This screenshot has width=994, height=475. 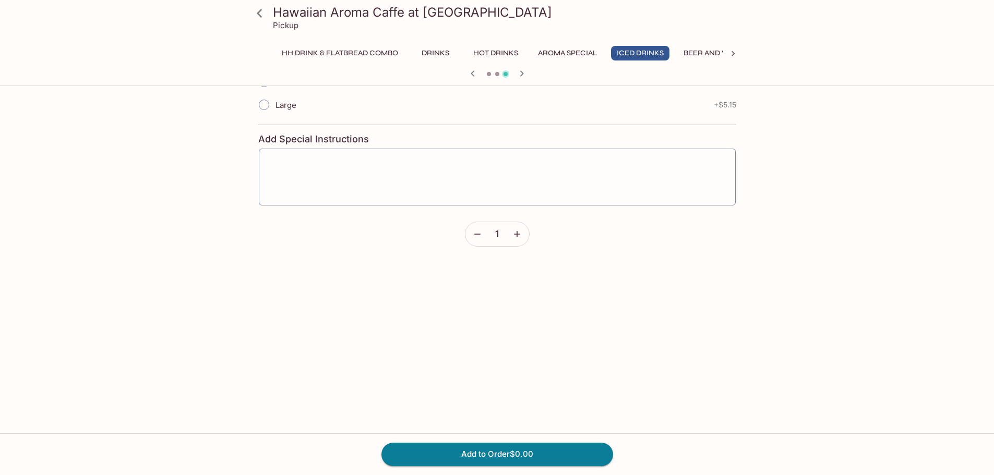 What do you see at coordinates (497, 139) in the screenshot?
I see `h4: Add Special Instructions` at bounding box center [497, 139].